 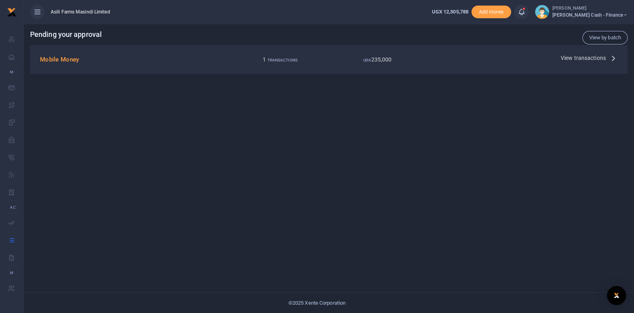 What do you see at coordinates (491, 12) in the screenshot?
I see `span: Add money` at bounding box center [491, 12].